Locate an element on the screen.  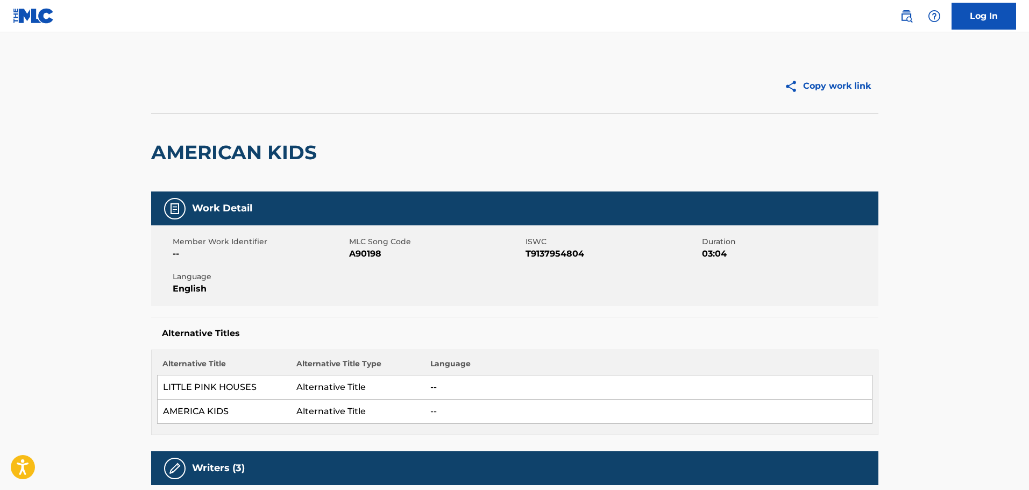
th: Language is located at coordinates (648, 367).